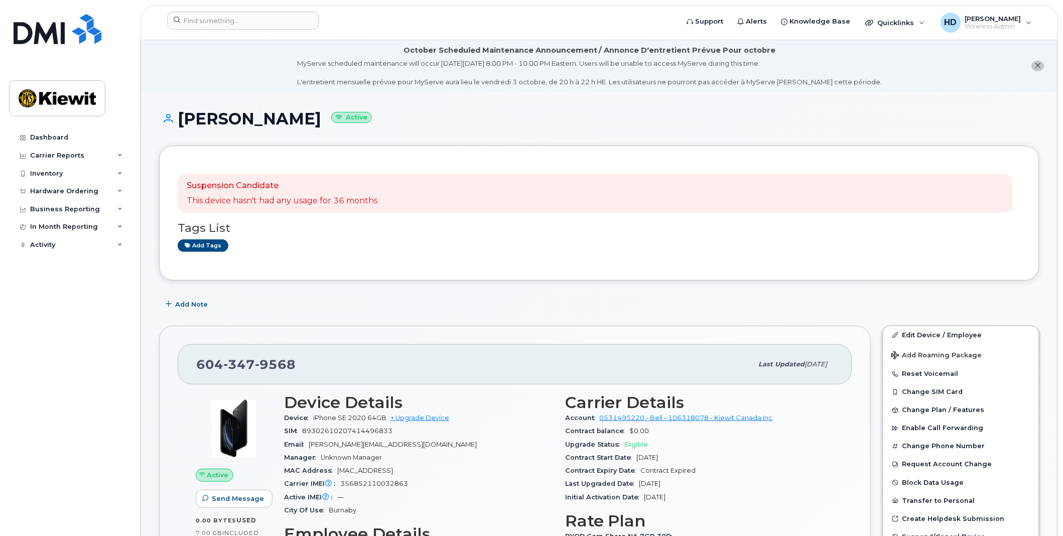  What do you see at coordinates (296, 444) in the screenshot?
I see `span: Email` at bounding box center [296, 444].